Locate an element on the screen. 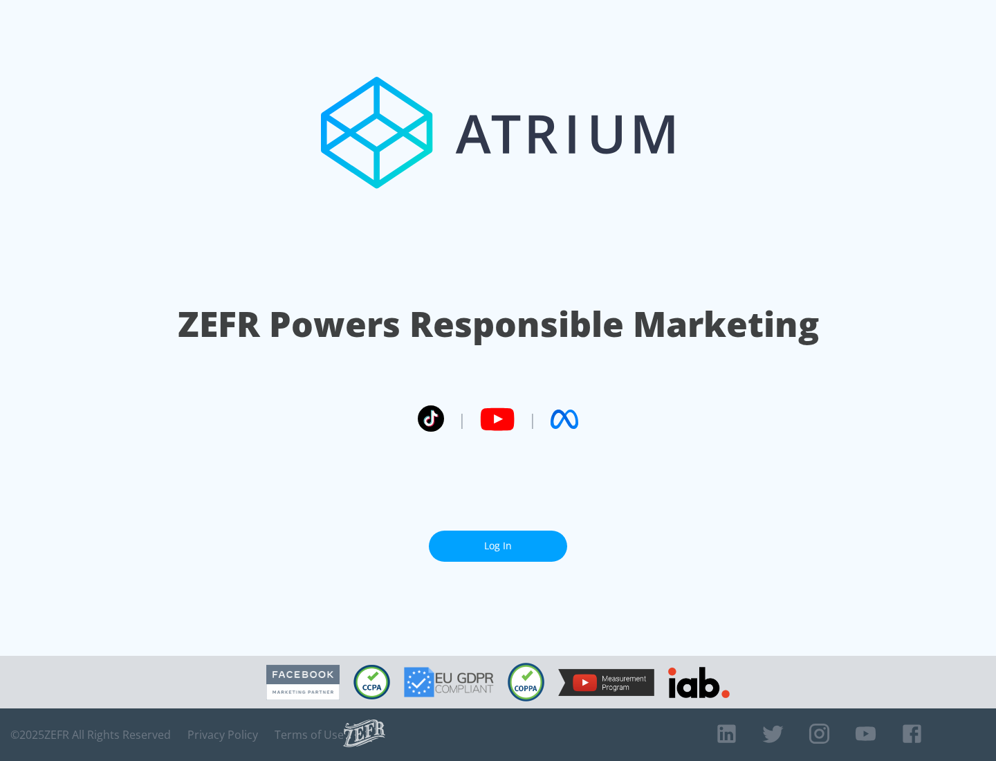 The image size is (996, 761). h1: ZEFR Powers Responsible Marketing is located at coordinates (498, 324).